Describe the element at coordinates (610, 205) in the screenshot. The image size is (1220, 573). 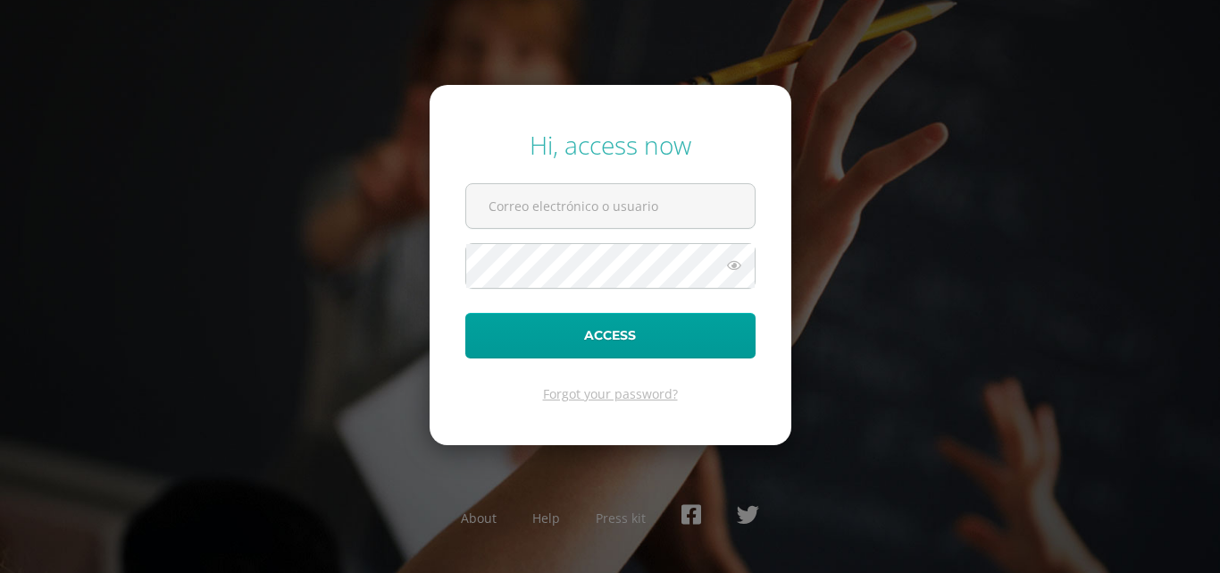
I see `input: Correo electrónico o usuario` at that location.